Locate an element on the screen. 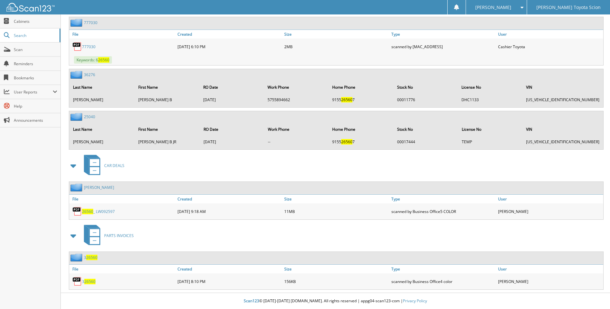  div: scanned by Business Office5 COLOR is located at coordinates (443, 211).